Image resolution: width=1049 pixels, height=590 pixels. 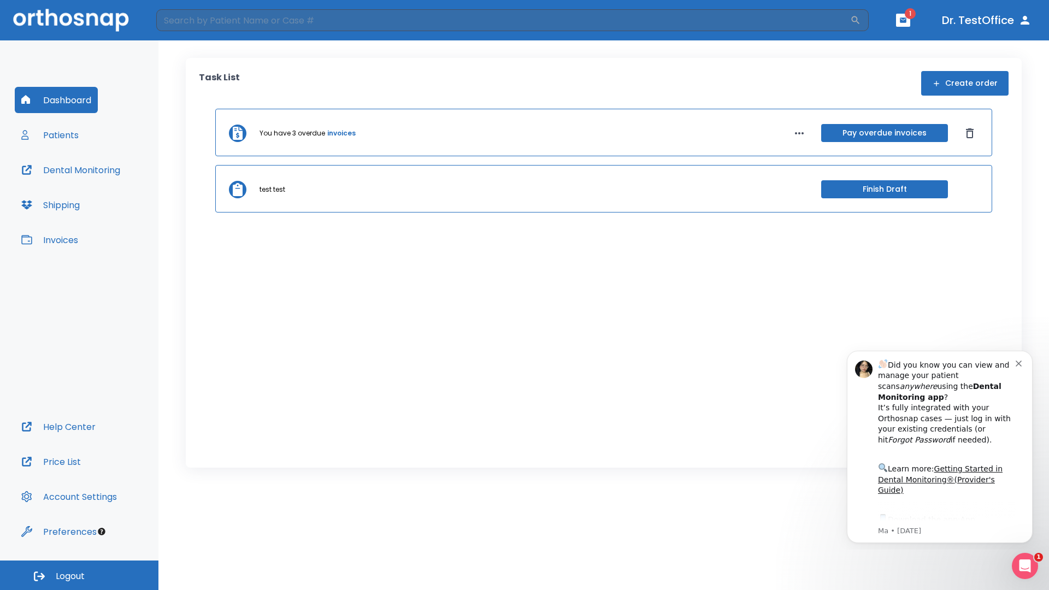 I want to click on button: Finish Draft, so click(x=884, y=189).